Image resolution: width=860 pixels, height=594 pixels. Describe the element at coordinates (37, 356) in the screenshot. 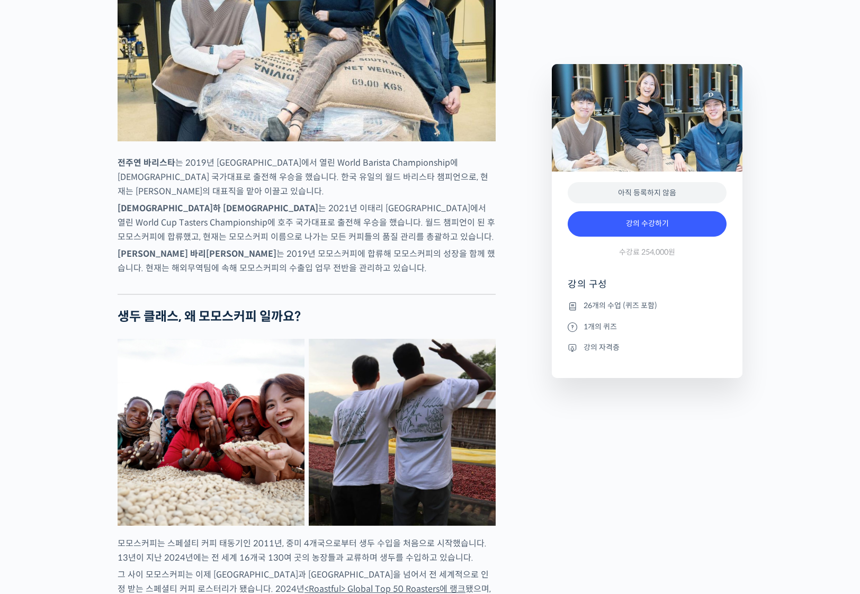

I see `span: 홈` at that location.